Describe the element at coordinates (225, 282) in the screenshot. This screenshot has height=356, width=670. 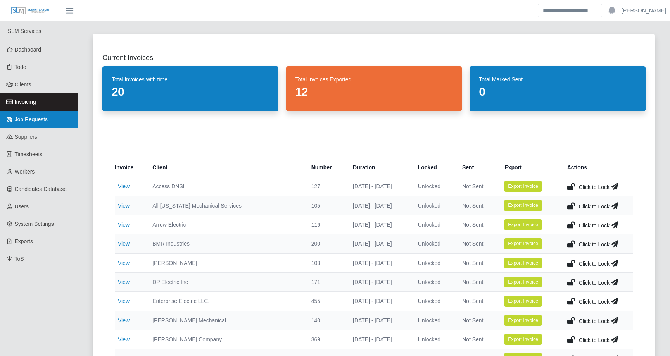
I see `td: DP Electric Inc` at that location.